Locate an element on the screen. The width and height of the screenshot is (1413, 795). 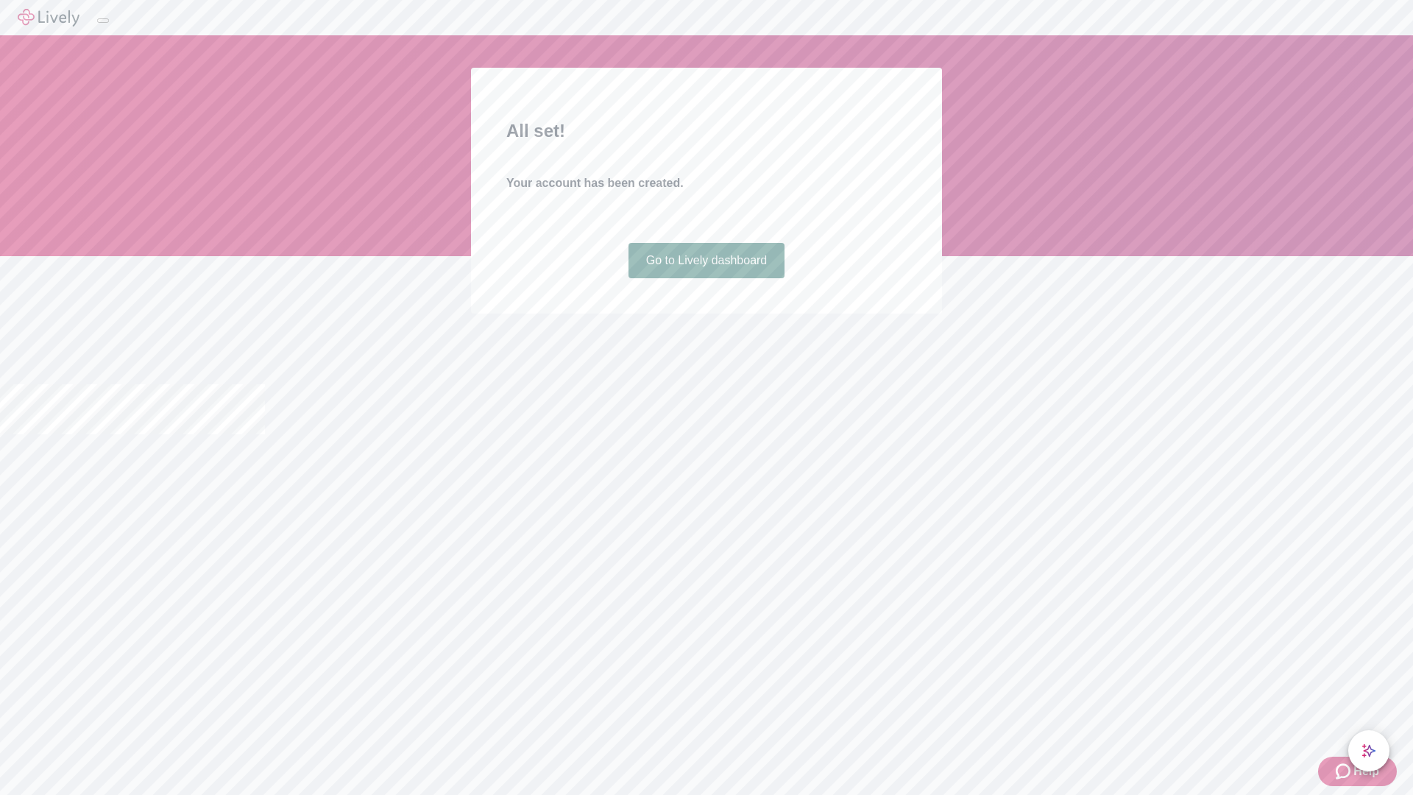
span: Help is located at coordinates (1366, 771).